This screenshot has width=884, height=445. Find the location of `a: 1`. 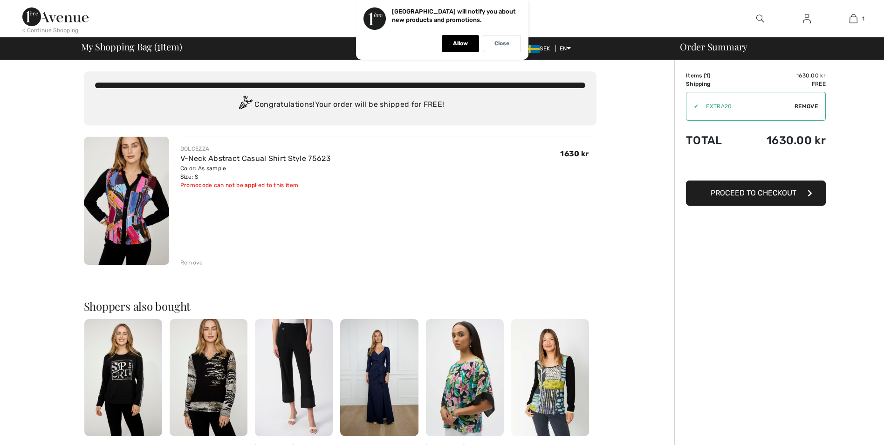

a: 1 is located at coordinates (853, 19).